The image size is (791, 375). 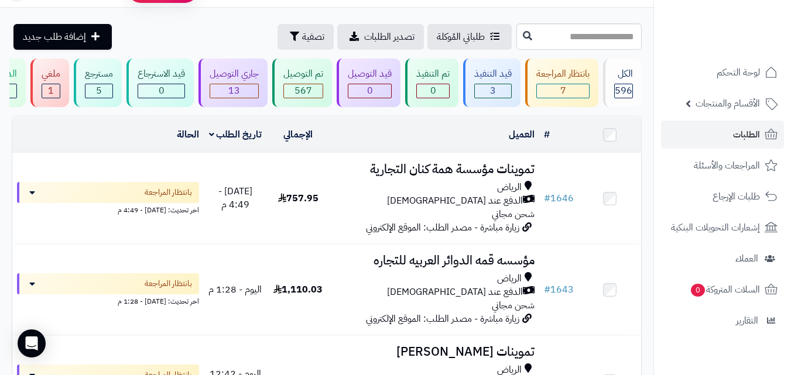 I want to click on a: تم التوصيل 567, so click(x=302, y=83).